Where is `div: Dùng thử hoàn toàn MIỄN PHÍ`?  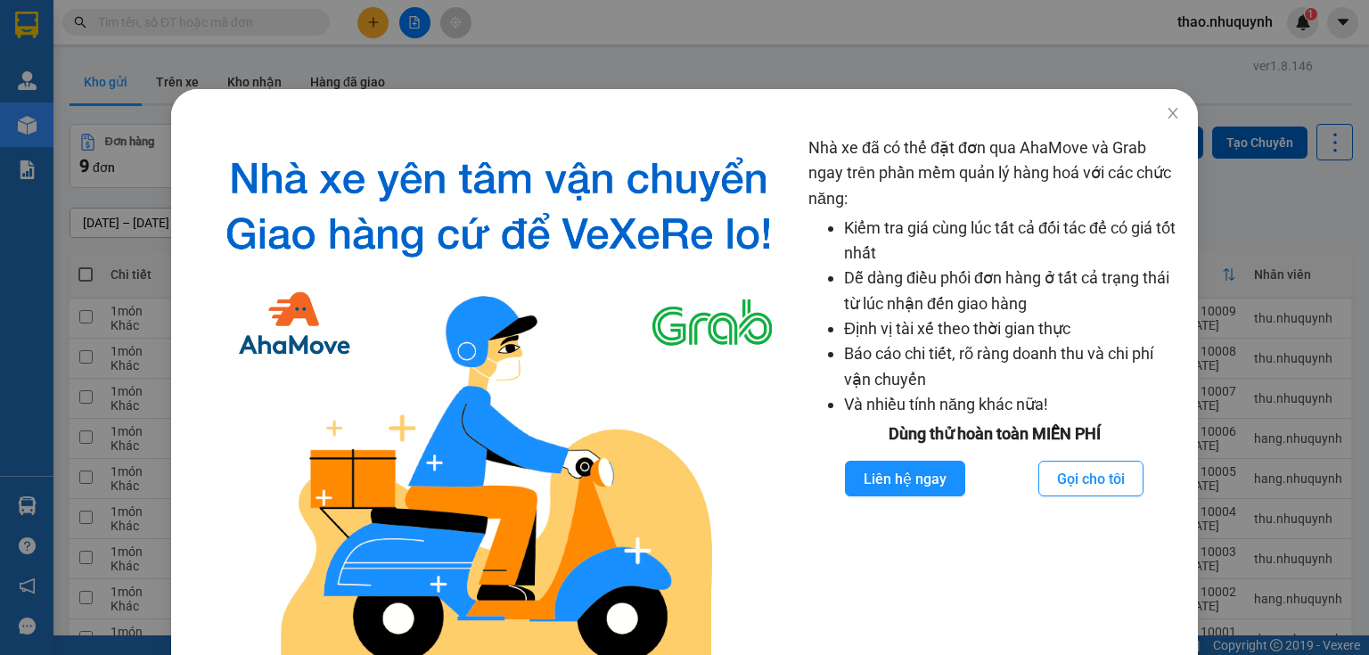
div: Dùng thử hoàn toàn MIỄN PHÍ is located at coordinates (993, 434).